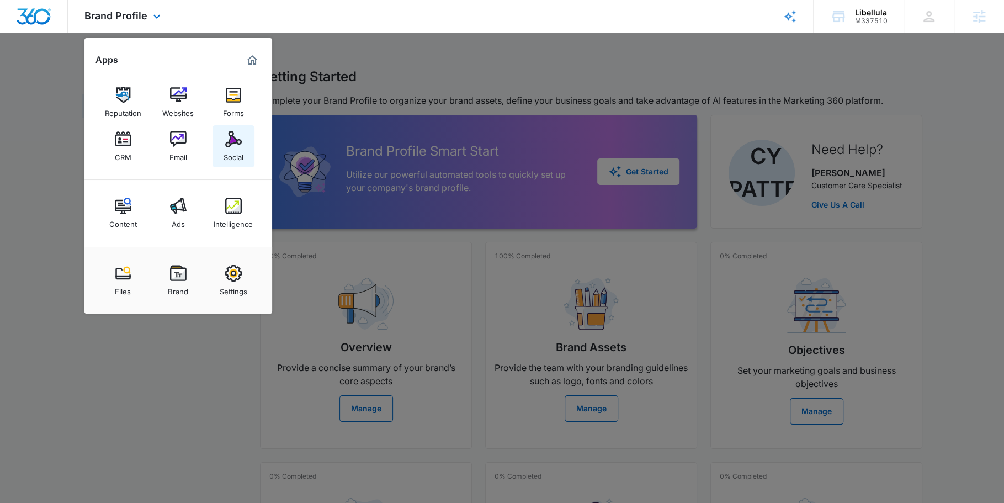  I want to click on a: Marketing 360® Dashboard, so click(252, 60).